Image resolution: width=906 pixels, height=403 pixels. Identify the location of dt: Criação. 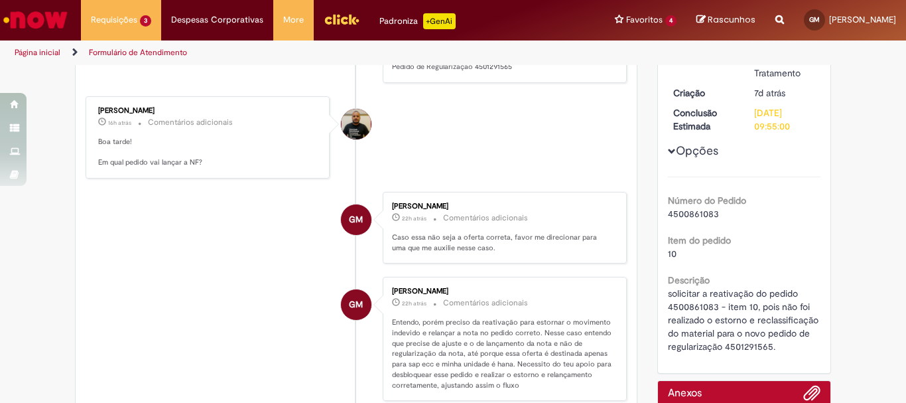
(704, 93).